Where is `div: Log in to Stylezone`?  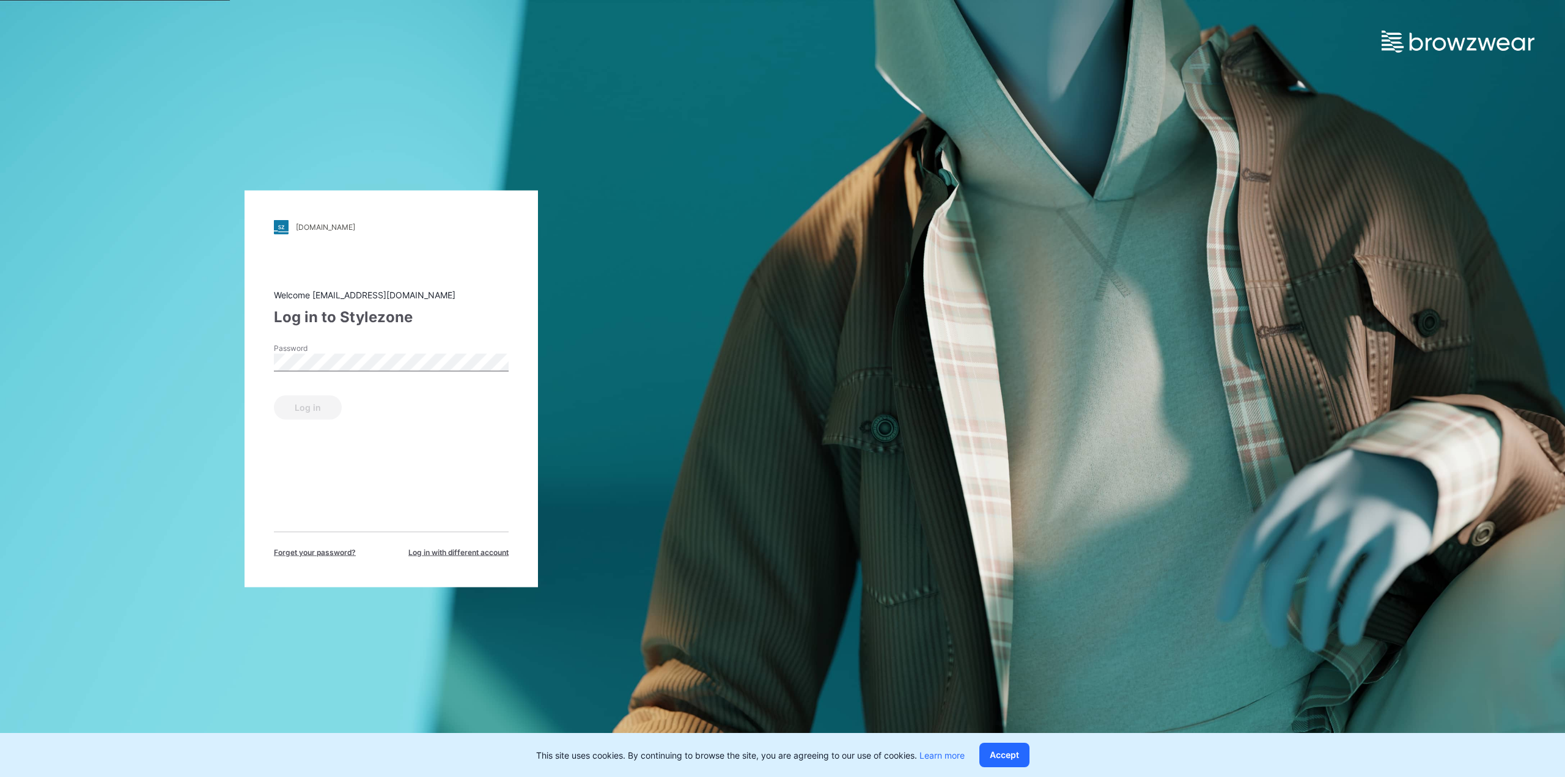
div: Log in to Stylezone is located at coordinates (391, 317).